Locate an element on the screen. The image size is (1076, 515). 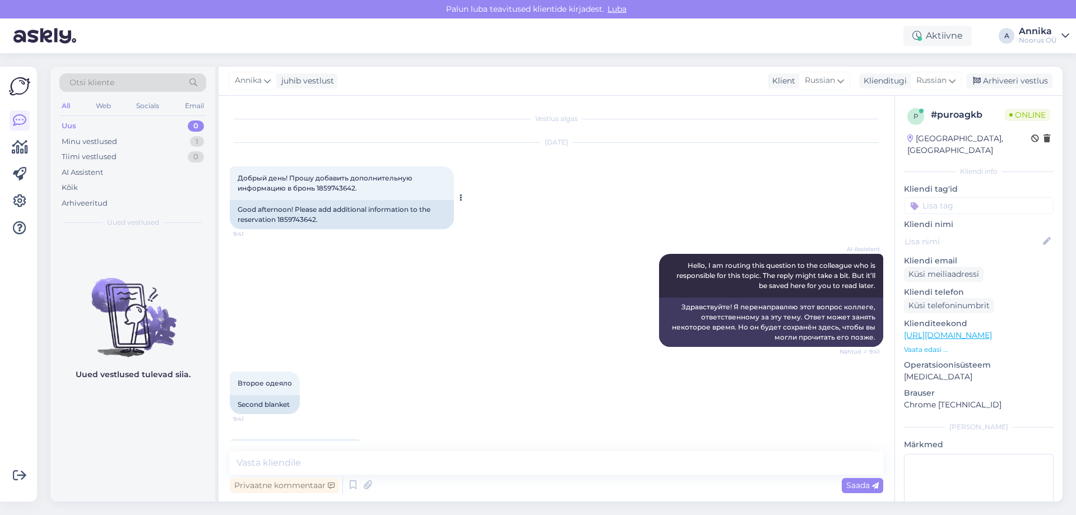
div: A is located at coordinates (1007, 36).